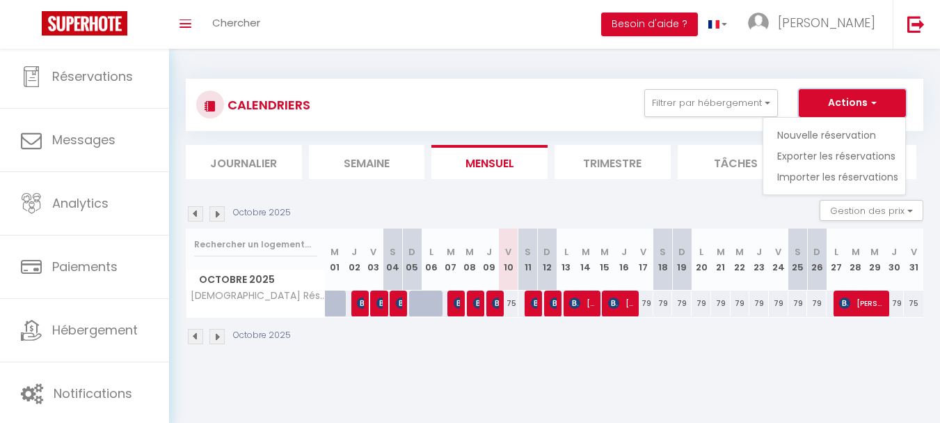 The height and width of the screenshot is (423, 940). Describe the element at coordinates (244, 161) in the screenshot. I see `li: Journalier` at that location.